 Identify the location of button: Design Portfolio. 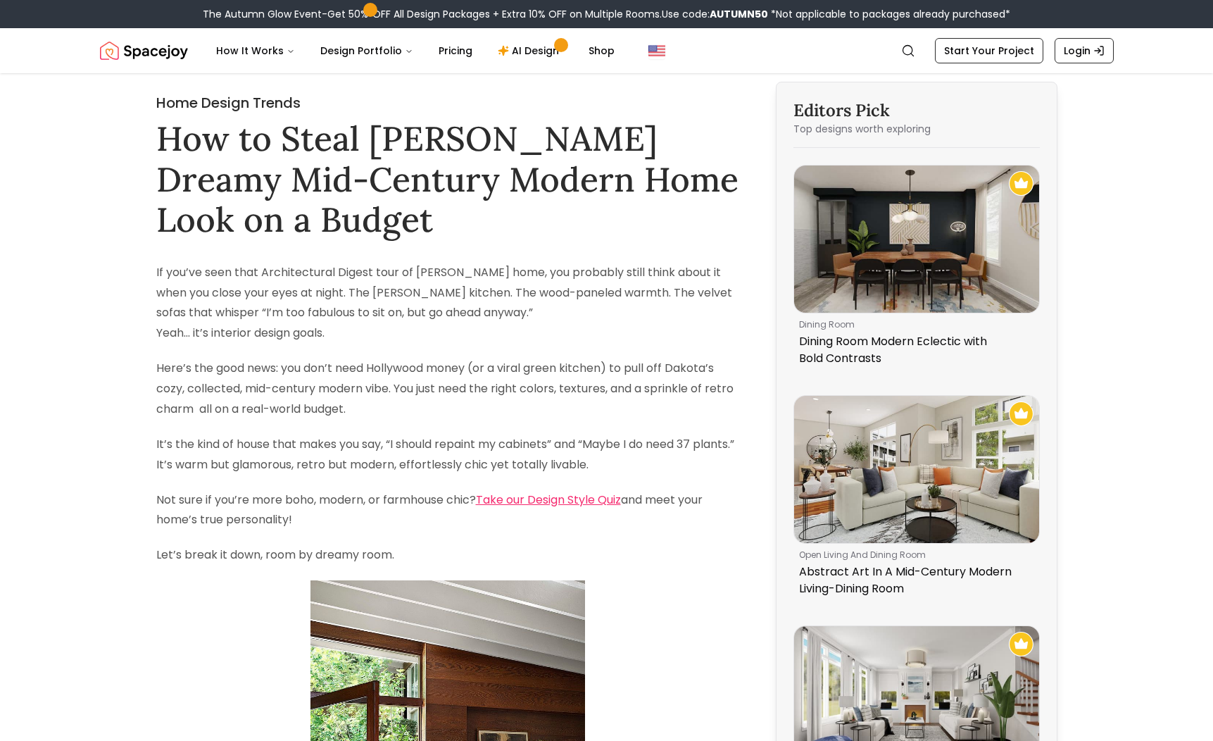
(367, 51).